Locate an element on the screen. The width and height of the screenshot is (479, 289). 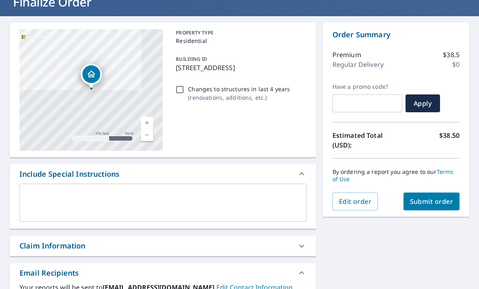
p: Order Summary is located at coordinates (396, 34).